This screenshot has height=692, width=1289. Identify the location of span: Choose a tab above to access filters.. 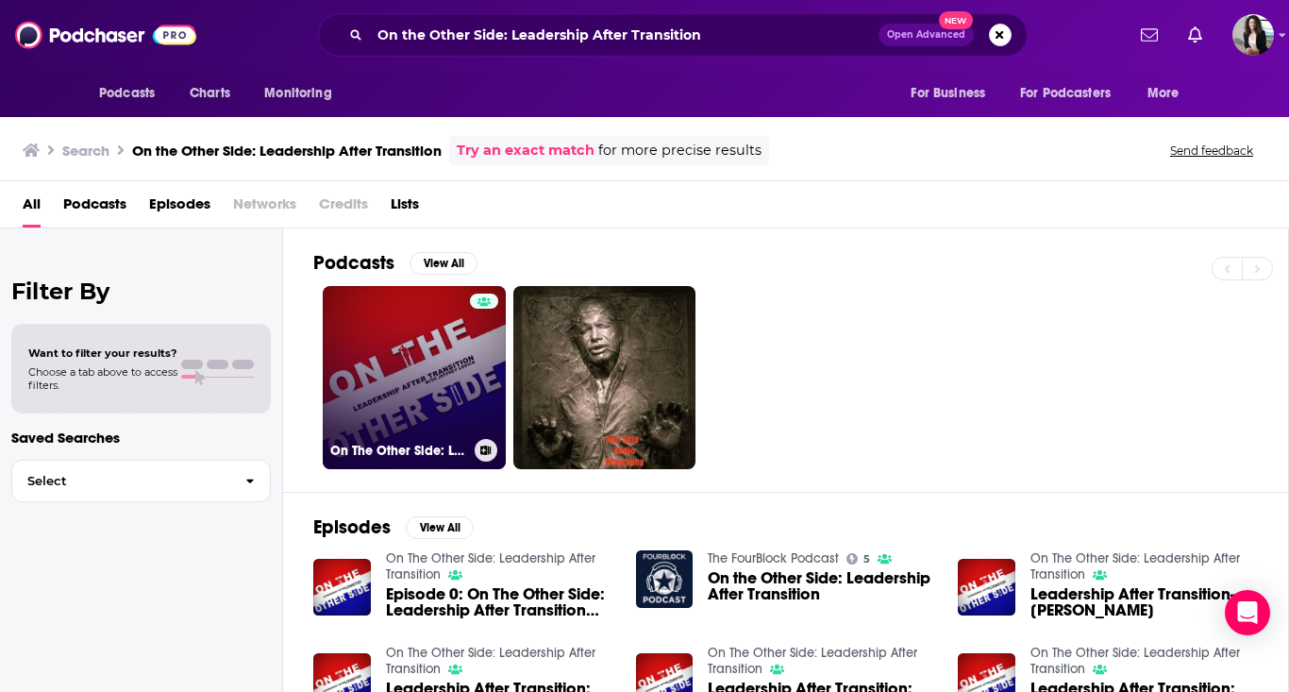
(103, 378).